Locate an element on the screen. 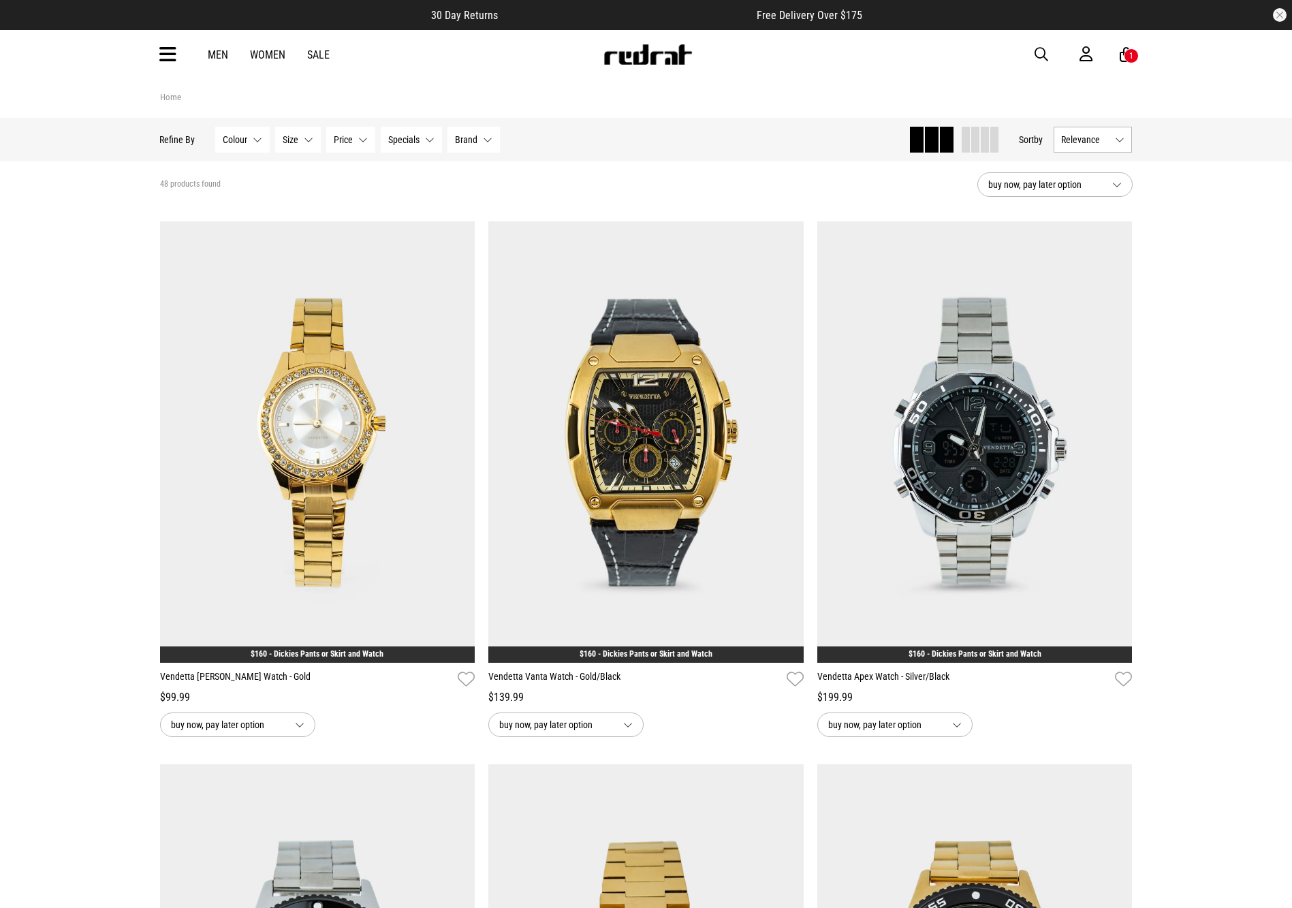 The width and height of the screenshot is (1292, 908). div: $139.99 is located at coordinates (646, 698).